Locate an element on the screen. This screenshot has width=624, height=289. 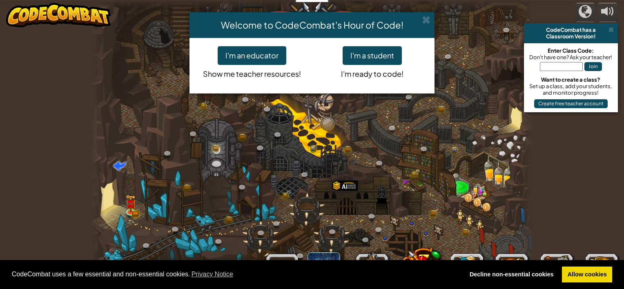
a: learn more about cookies is located at coordinates (212, 274).